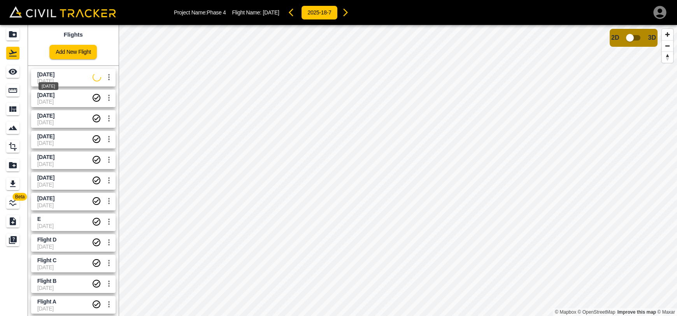 Image resolution: width=677 pixels, height=316 pixels. What do you see at coordinates (637, 312) in the screenshot?
I see `a: Map feedback` at bounding box center [637, 312].